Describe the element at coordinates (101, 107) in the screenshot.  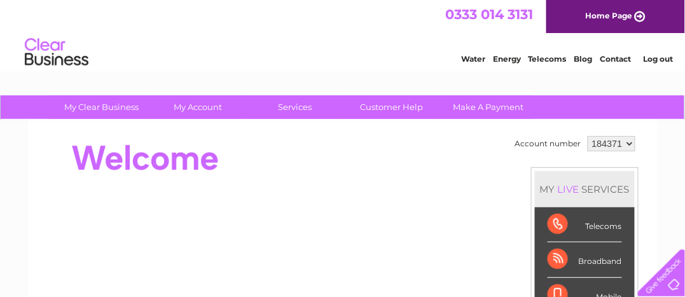
I see `a: My Clear Business` at that location.